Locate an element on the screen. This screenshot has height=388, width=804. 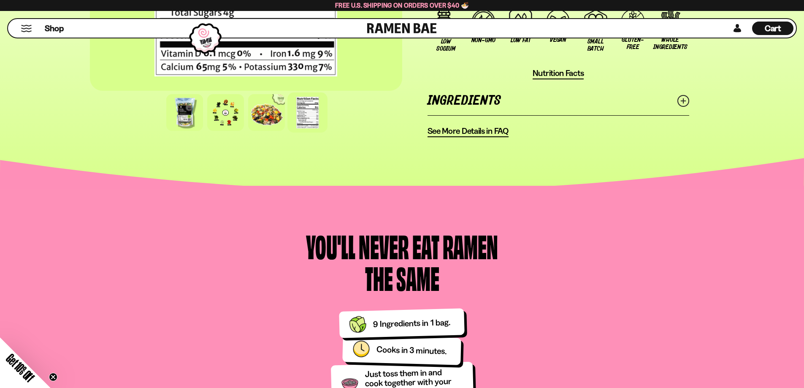
div: Same is located at coordinates (418, 277).